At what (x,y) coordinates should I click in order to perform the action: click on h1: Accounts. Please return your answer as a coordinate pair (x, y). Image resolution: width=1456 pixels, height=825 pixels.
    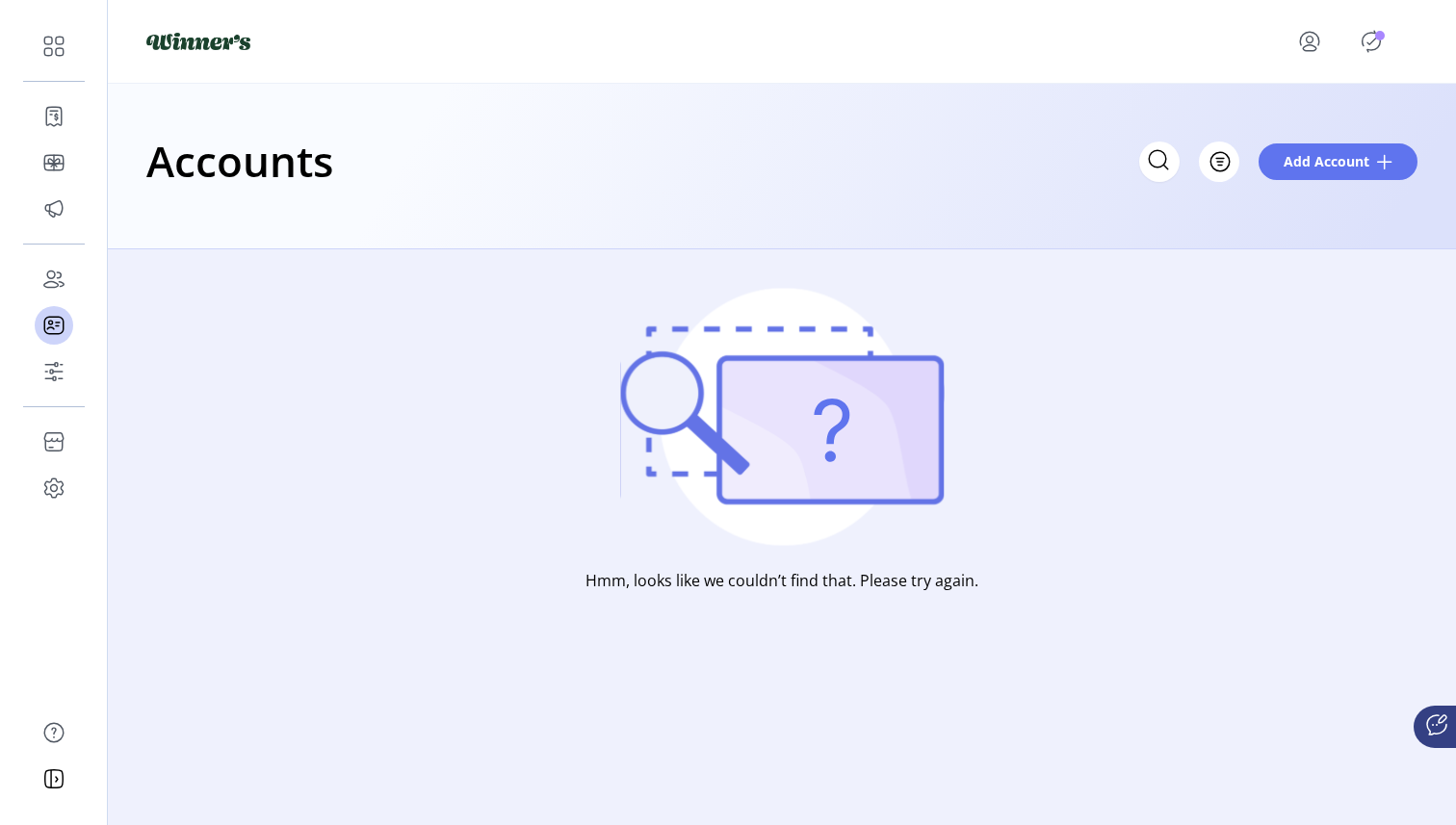
    Looking at the image, I should click on (240, 160).